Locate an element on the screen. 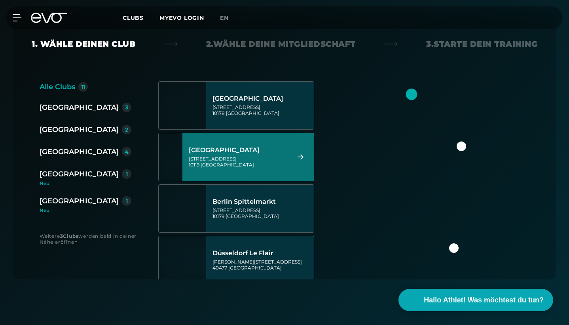  button: Hallo Athlet! Was möchtest du tun? is located at coordinates (476, 300).